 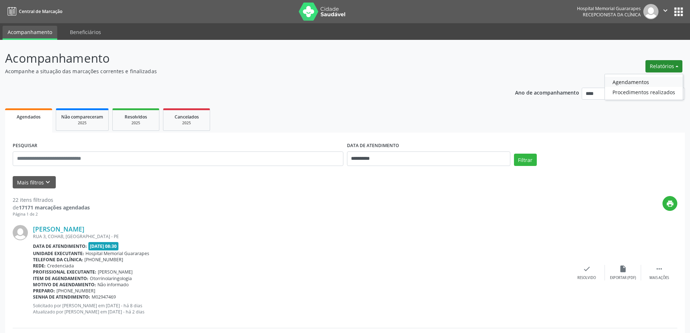 What do you see at coordinates (85, 32) in the screenshot?
I see `a: Beneficiários` at bounding box center [85, 32].